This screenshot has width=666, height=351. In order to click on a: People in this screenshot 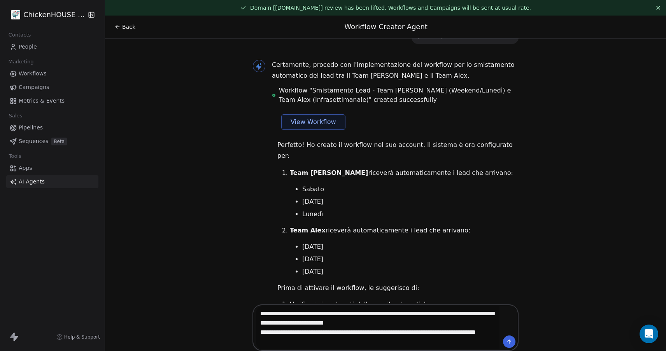, I will do `click(52, 47)`.